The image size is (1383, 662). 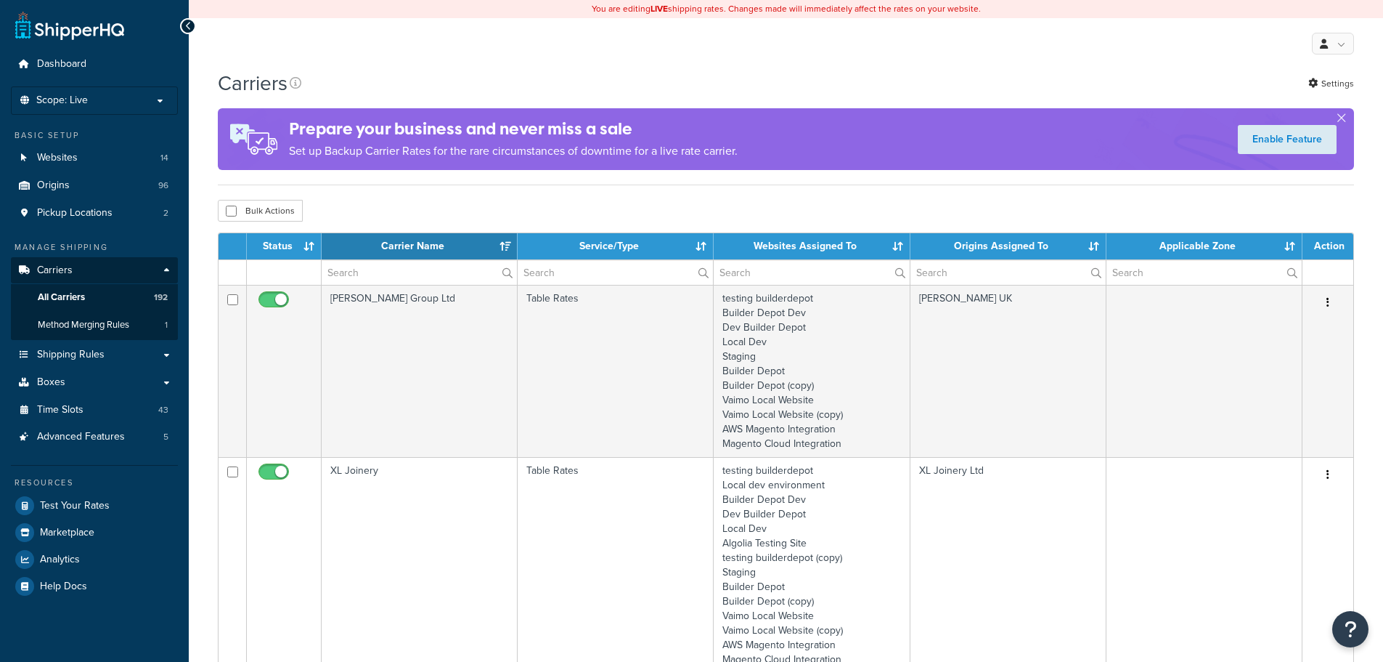 What do you see at coordinates (260, 211) in the screenshot?
I see `button: Bulk Actions` at bounding box center [260, 211].